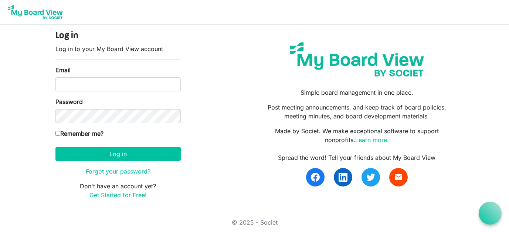 The width and height of the screenshot is (509, 232). What do you see at coordinates (80, 134) in the screenshot?
I see `label: Remember me?` at bounding box center [80, 134].